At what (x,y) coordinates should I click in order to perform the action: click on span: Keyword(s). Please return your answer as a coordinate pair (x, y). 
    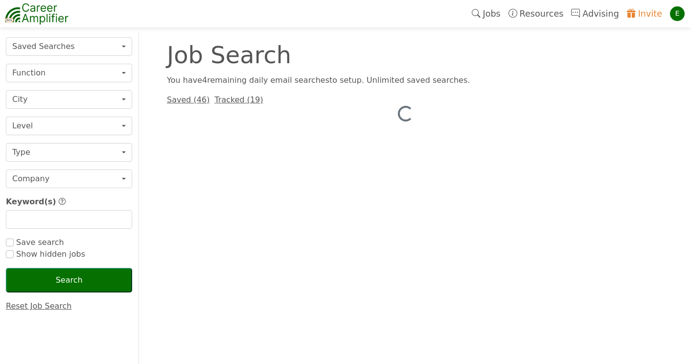
    Looking at the image, I should click on (31, 201).